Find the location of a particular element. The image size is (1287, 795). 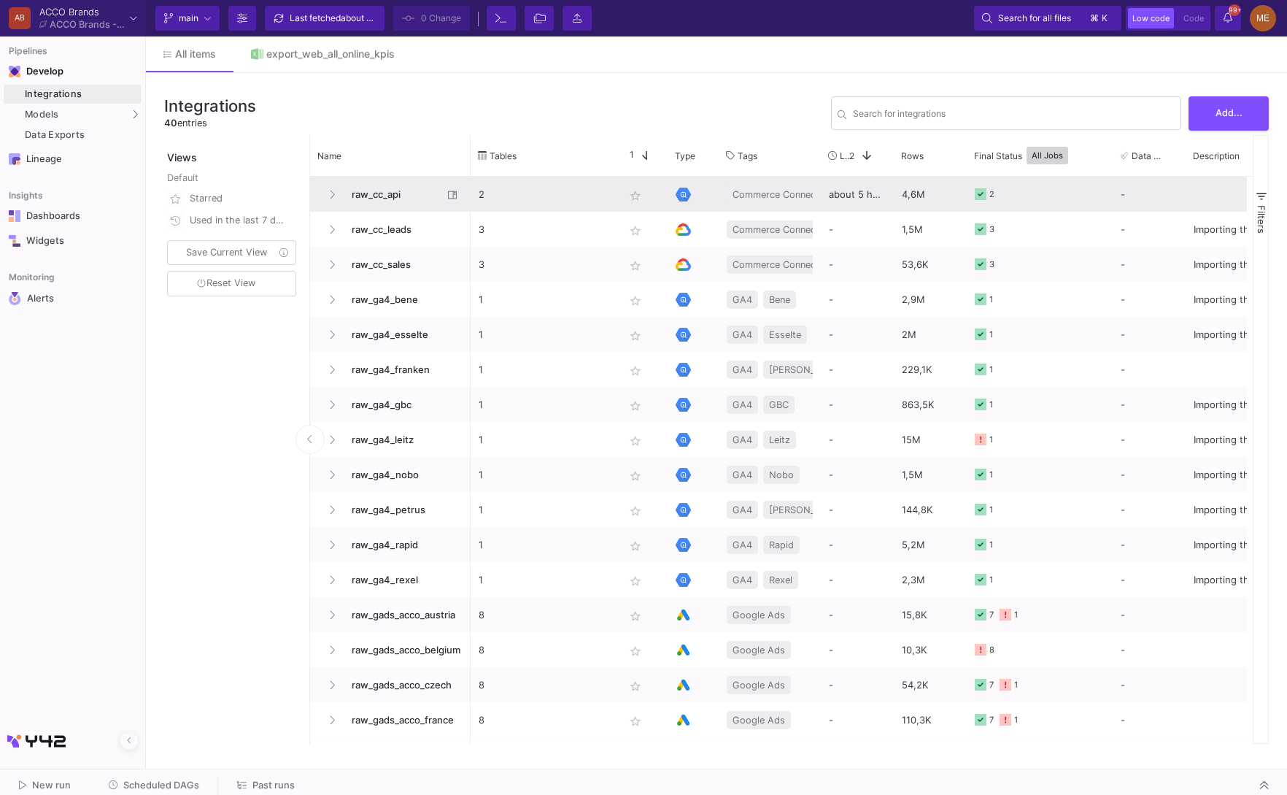

button: Add... is located at coordinates (1229, 113).